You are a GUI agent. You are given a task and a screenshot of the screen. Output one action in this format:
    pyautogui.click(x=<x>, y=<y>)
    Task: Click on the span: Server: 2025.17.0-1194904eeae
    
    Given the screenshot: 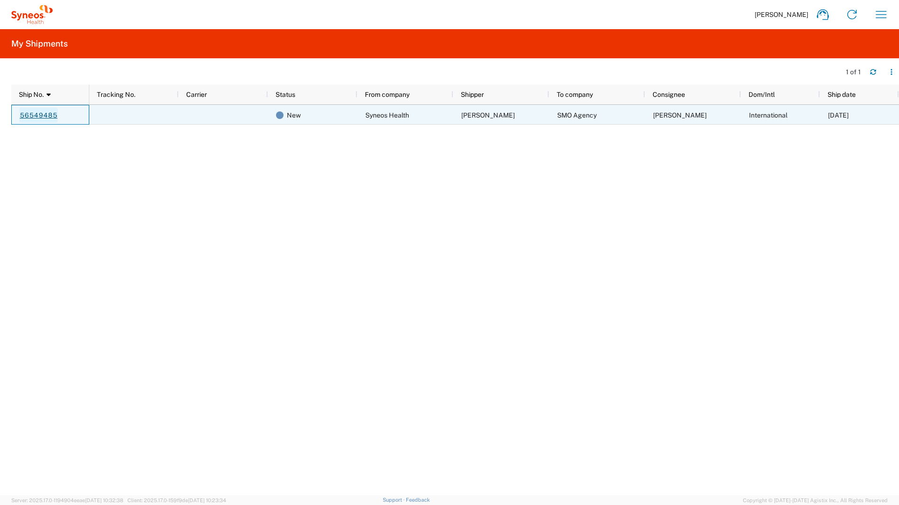 What is the action you would take?
    pyautogui.click(x=67, y=500)
    